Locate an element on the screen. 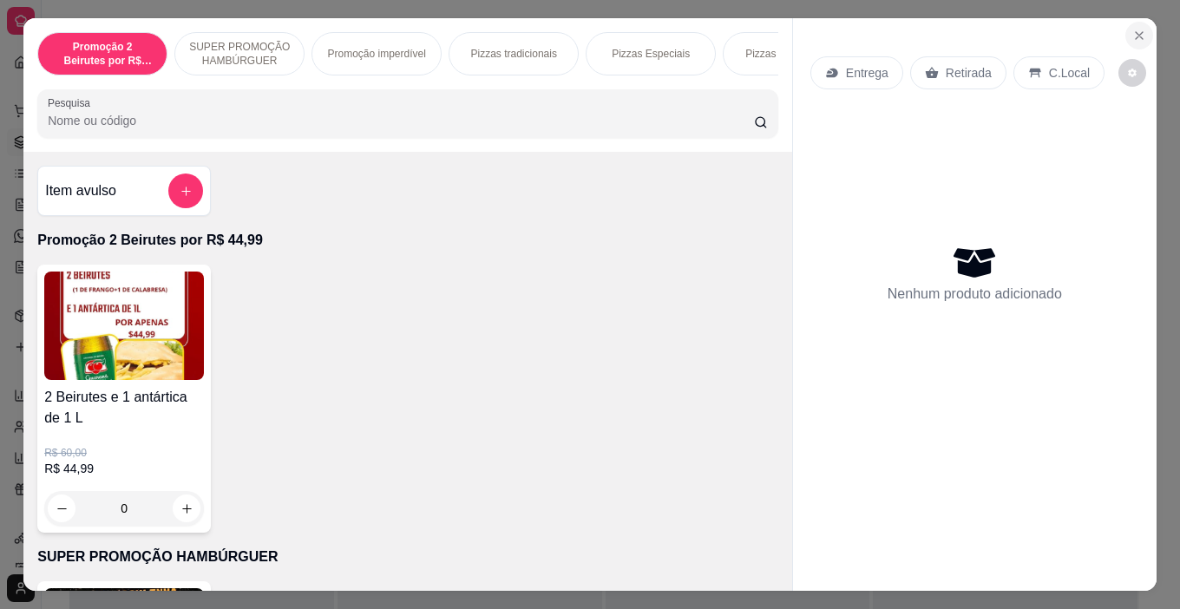 This screenshot has height=609, width=1180. p: Pizzas tradicionais is located at coordinates (514, 54).